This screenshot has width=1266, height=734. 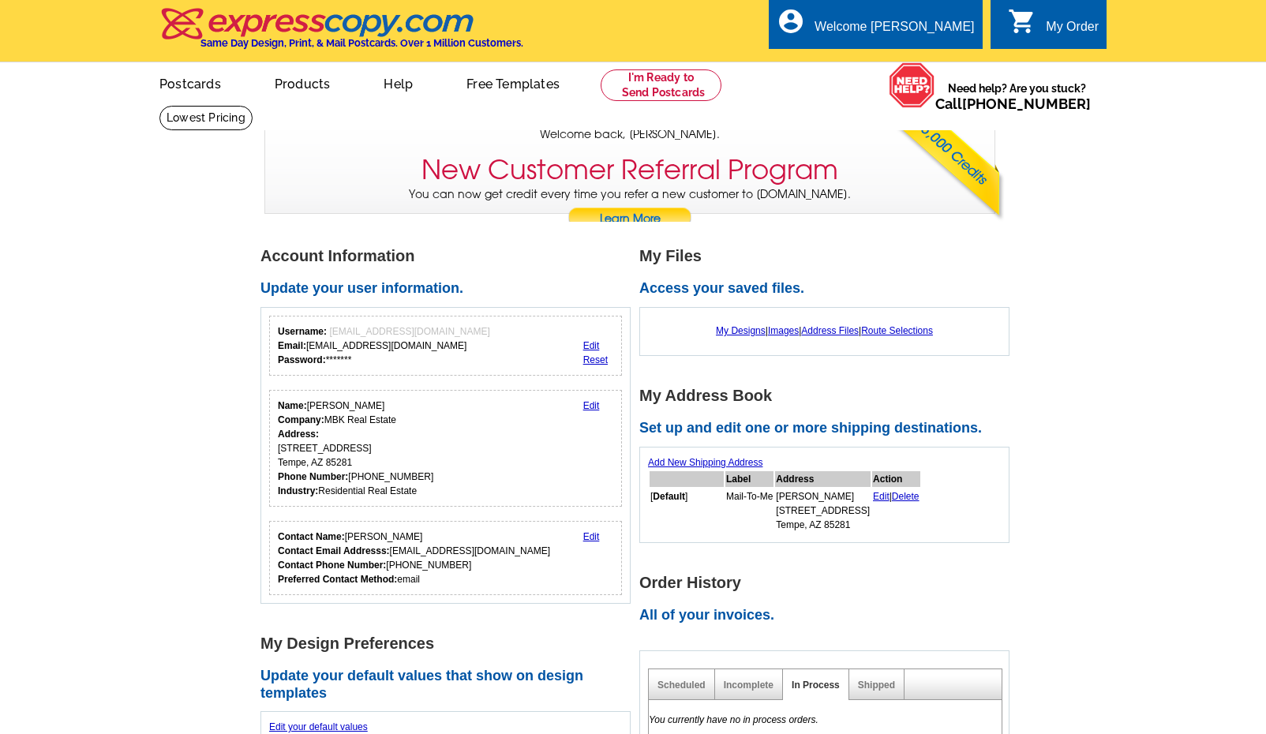 What do you see at coordinates (828, 256) in the screenshot?
I see `h1: My Files` at bounding box center [828, 256].